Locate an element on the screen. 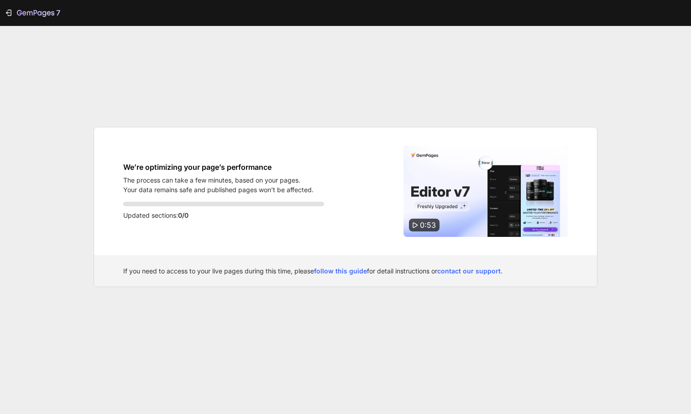 The width and height of the screenshot is (691, 414). p: The process can take a few minutes, based on your pages. is located at coordinates (218, 180).